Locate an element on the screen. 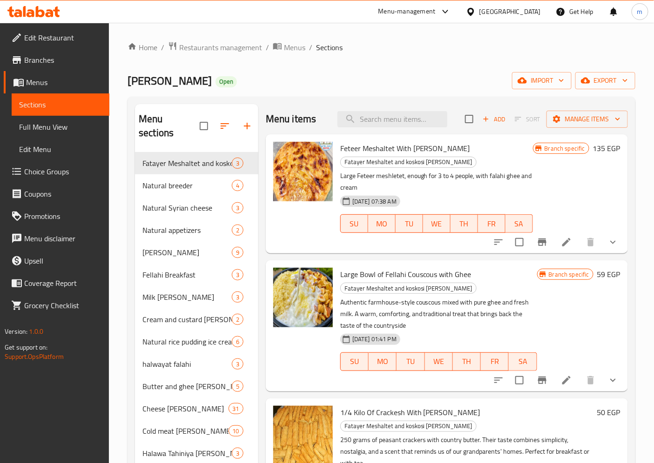 Image resolution: width=654 pixels, height=463 pixels. a: Menus is located at coordinates (56, 82).